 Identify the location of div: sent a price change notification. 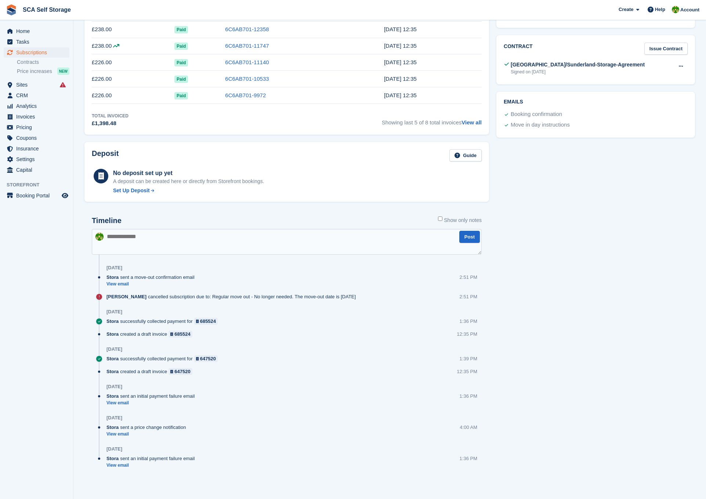
(148, 427).